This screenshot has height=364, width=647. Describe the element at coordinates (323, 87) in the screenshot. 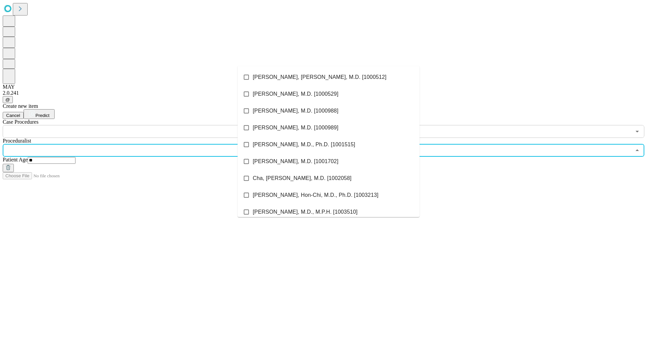

I see `div: MAY` at that location.